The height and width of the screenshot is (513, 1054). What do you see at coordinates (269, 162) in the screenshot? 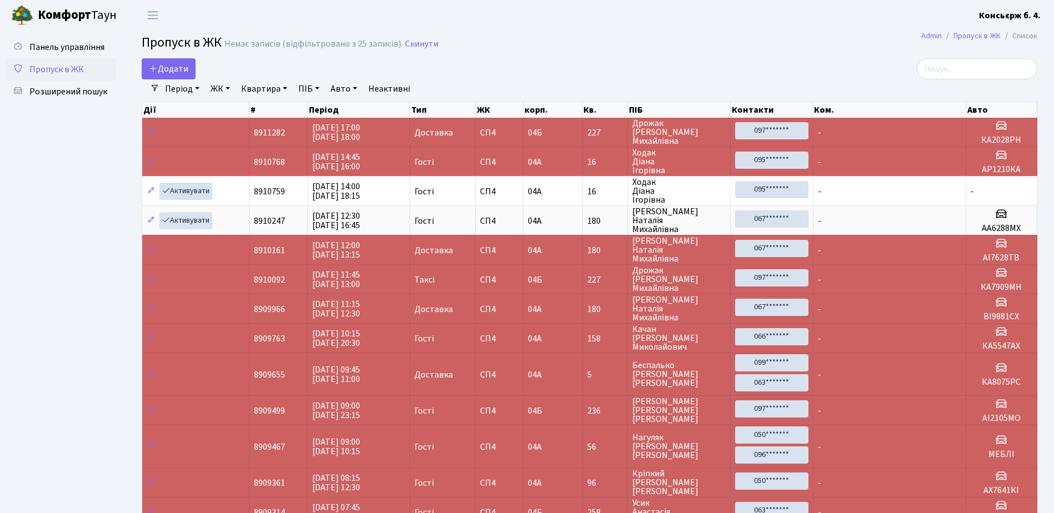
I see `span: 8910768` at bounding box center [269, 162].